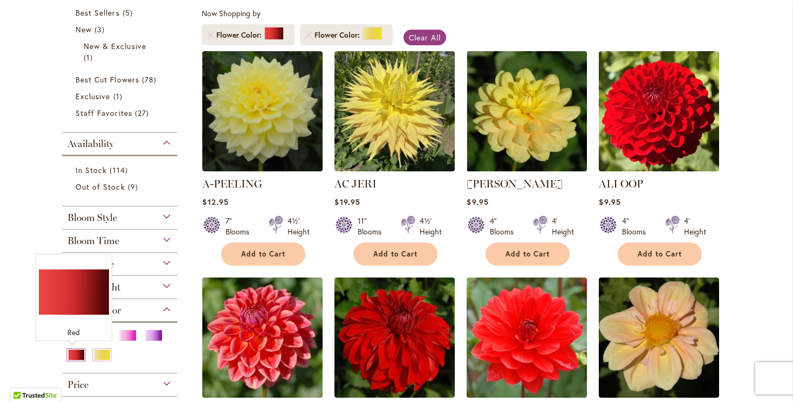 The width and height of the screenshot is (793, 402). Describe the element at coordinates (308, 35) in the screenshot. I see `a: Remove Flower Color Yellow` at that location.